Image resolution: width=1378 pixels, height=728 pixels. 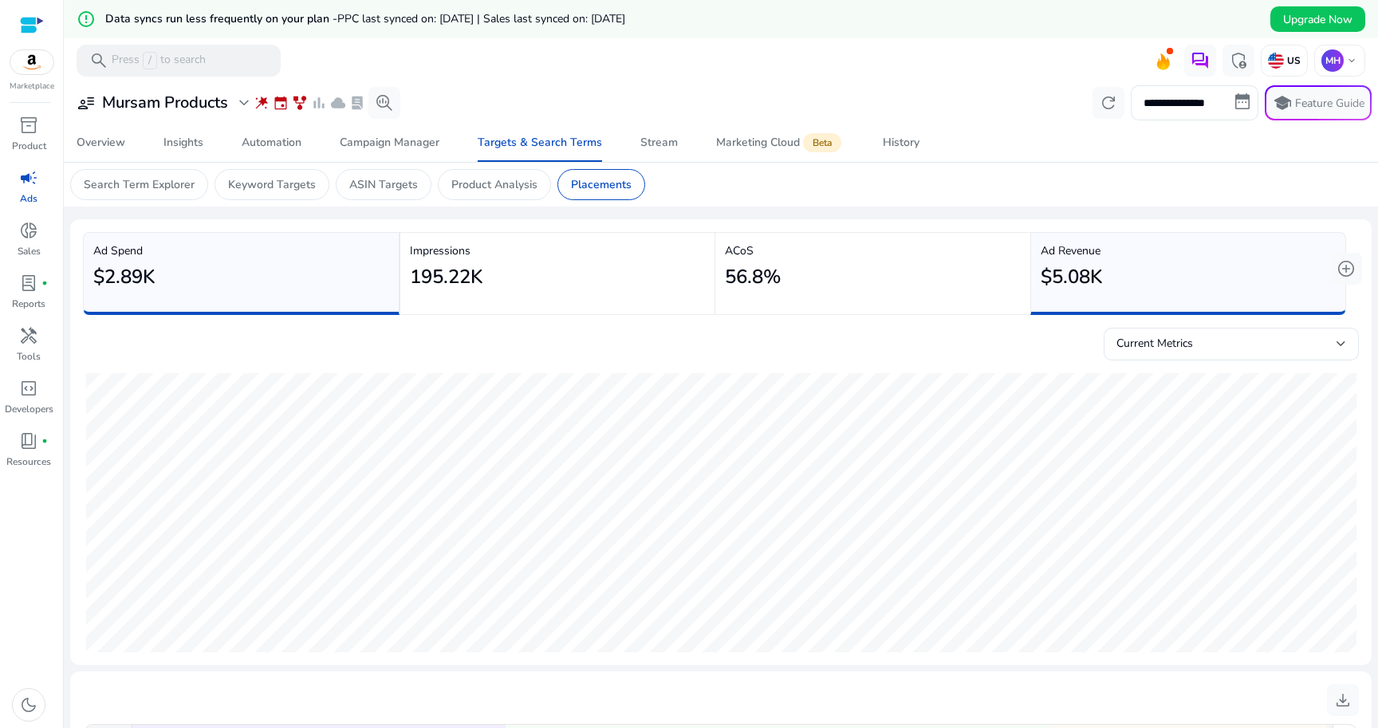 What do you see at coordinates (139, 184) in the screenshot?
I see `p: Search Term Explorer` at bounding box center [139, 184].